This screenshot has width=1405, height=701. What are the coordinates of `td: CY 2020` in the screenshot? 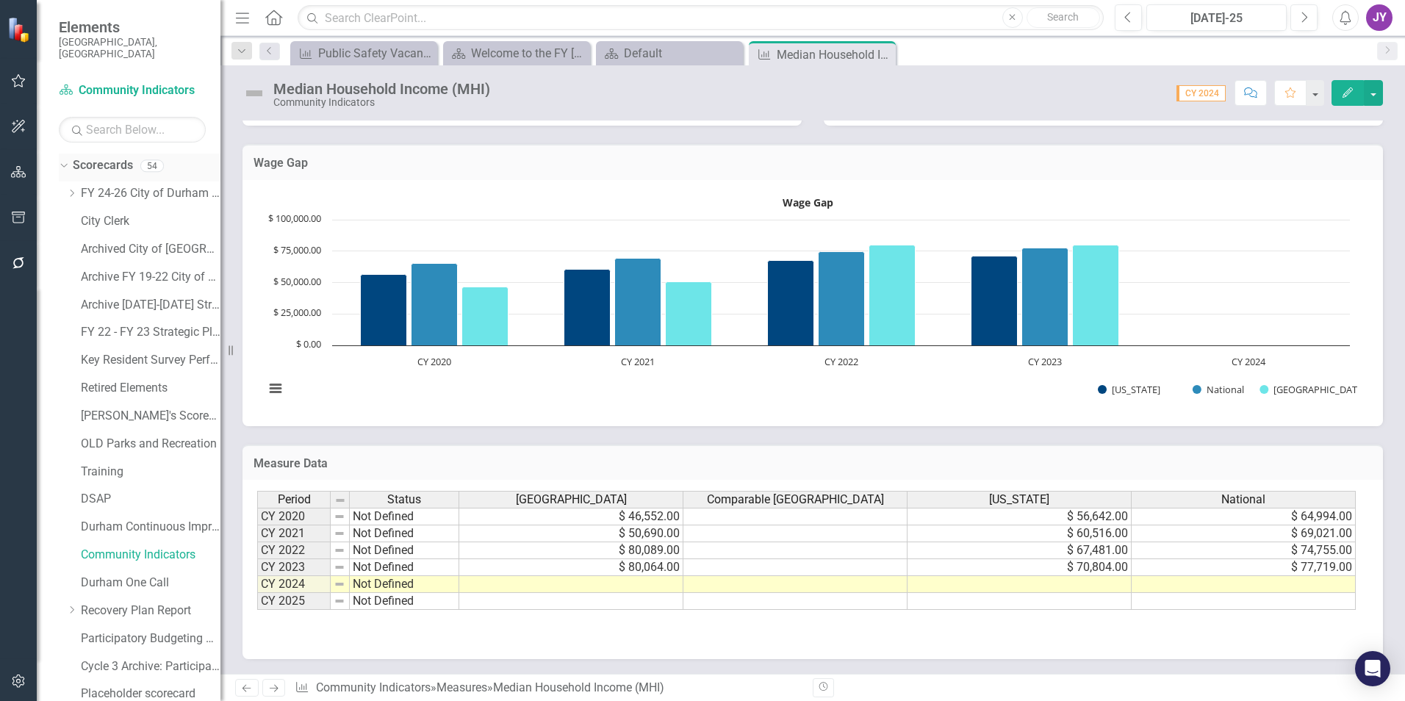 It's located at (294, 517).